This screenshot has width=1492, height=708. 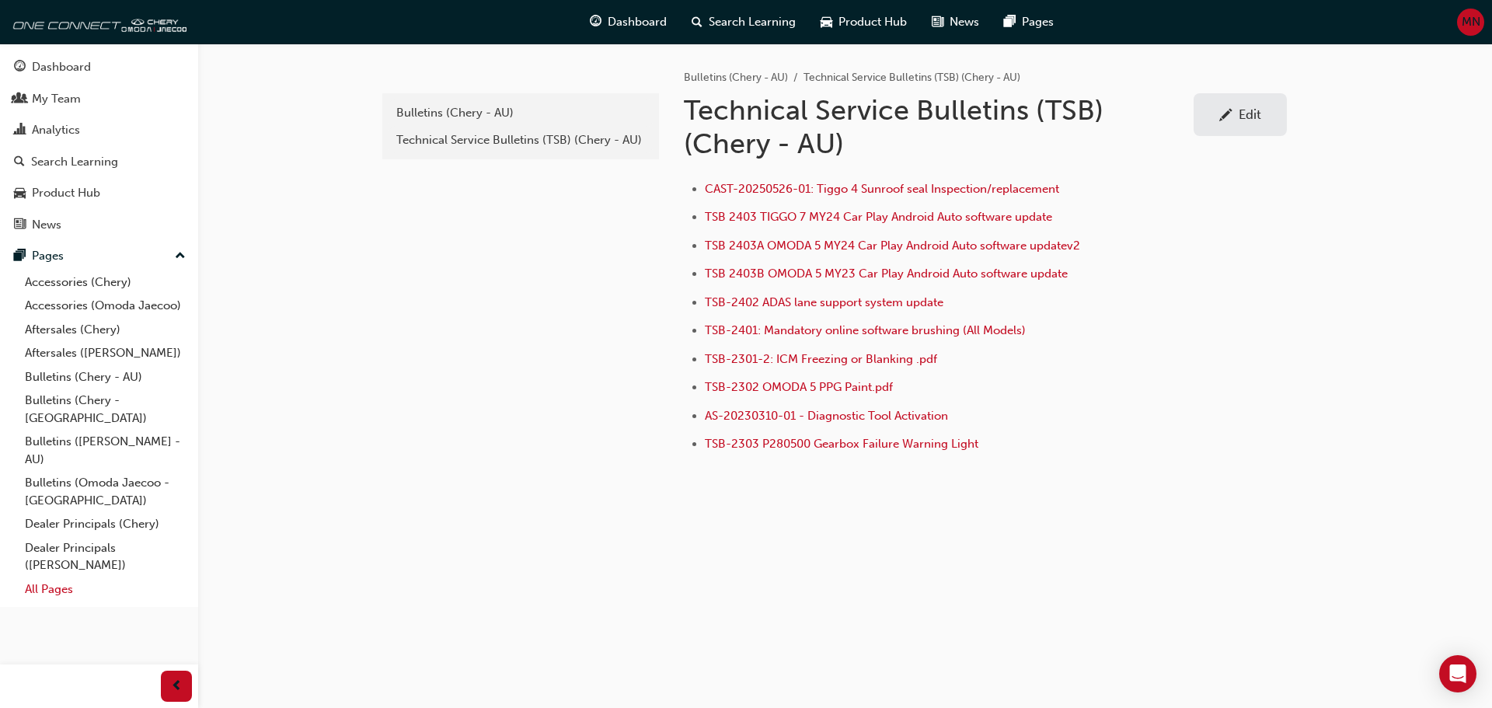 What do you see at coordinates (99, 193) in the screenshot?
I see `a: Product Hub` at bounding box center [99, 193].